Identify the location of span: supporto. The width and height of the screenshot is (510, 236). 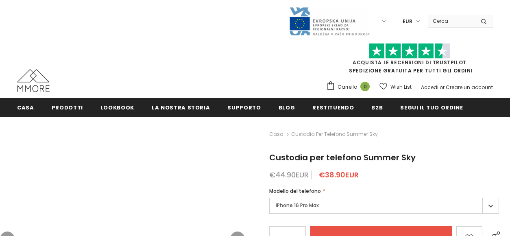
(244, 107).